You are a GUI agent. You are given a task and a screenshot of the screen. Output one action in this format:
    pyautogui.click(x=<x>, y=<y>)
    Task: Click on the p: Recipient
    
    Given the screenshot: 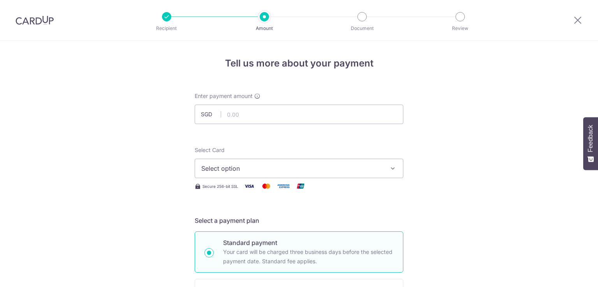 What is the action you would take?
    pyautogui.click(x=167, y=28)
    